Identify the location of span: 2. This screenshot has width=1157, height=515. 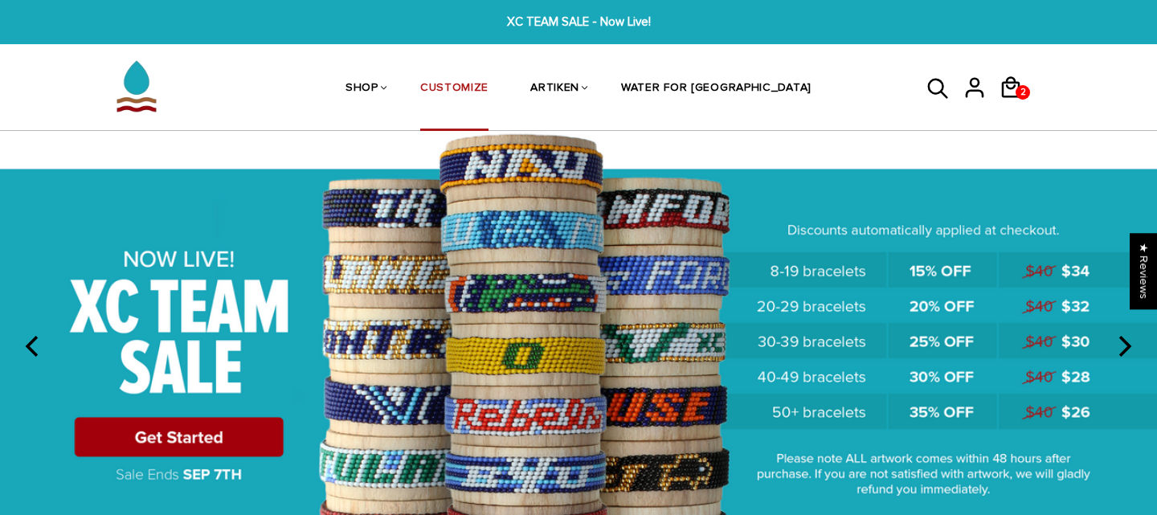
(1023, 92).